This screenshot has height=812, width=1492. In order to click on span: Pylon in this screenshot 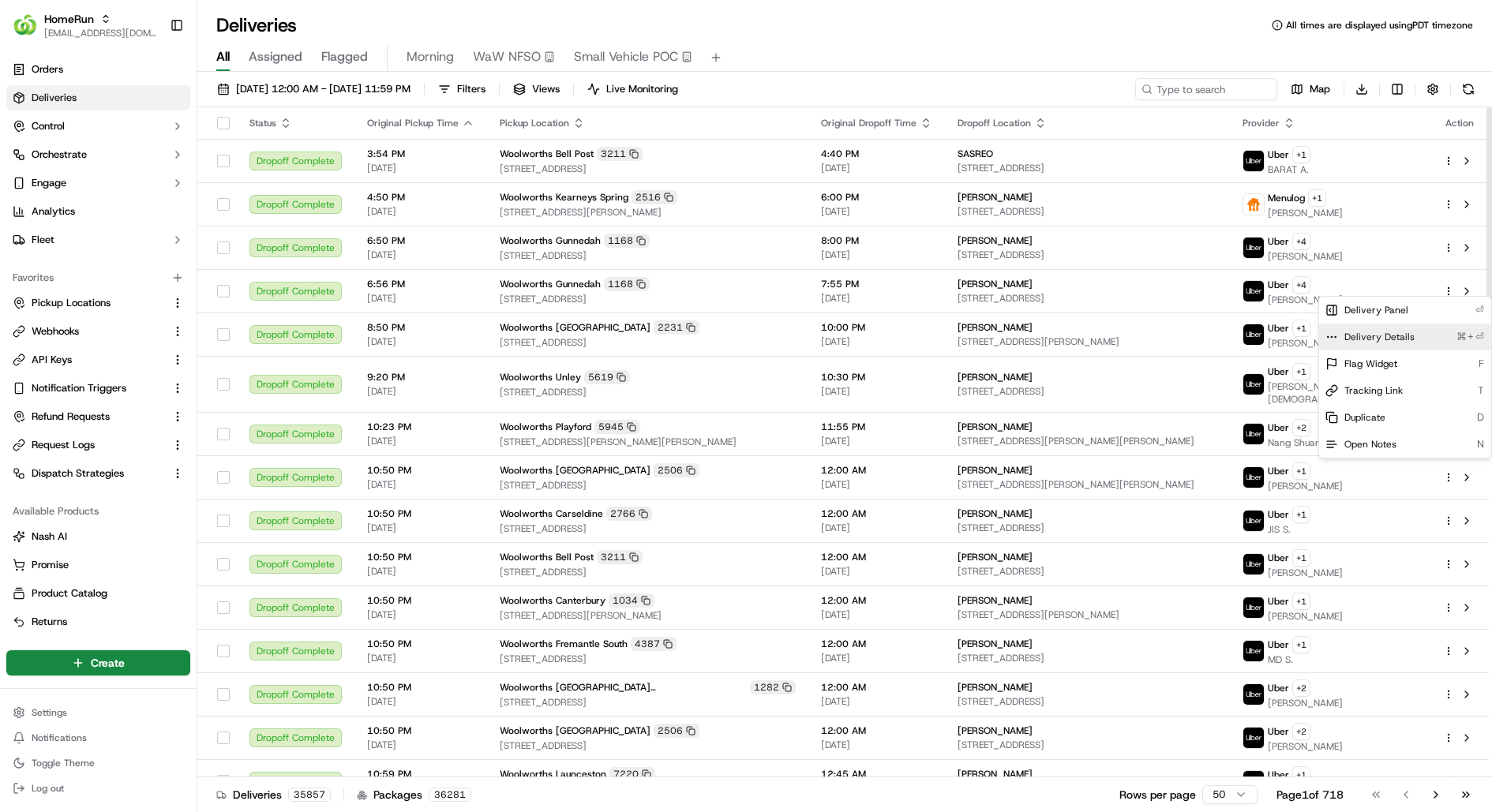, I will do `click(173, 273)`.